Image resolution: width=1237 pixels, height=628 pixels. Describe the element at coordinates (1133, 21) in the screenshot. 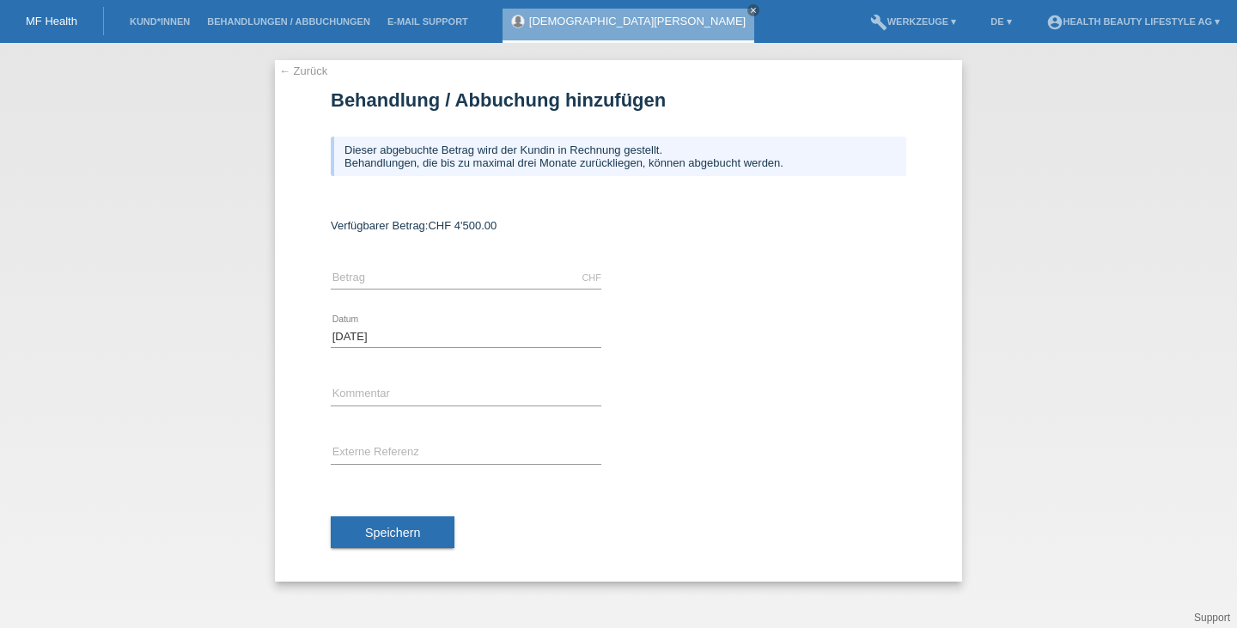

I see `a: account_circleHealth Beauty Lifestyle AG ▾` at that location.